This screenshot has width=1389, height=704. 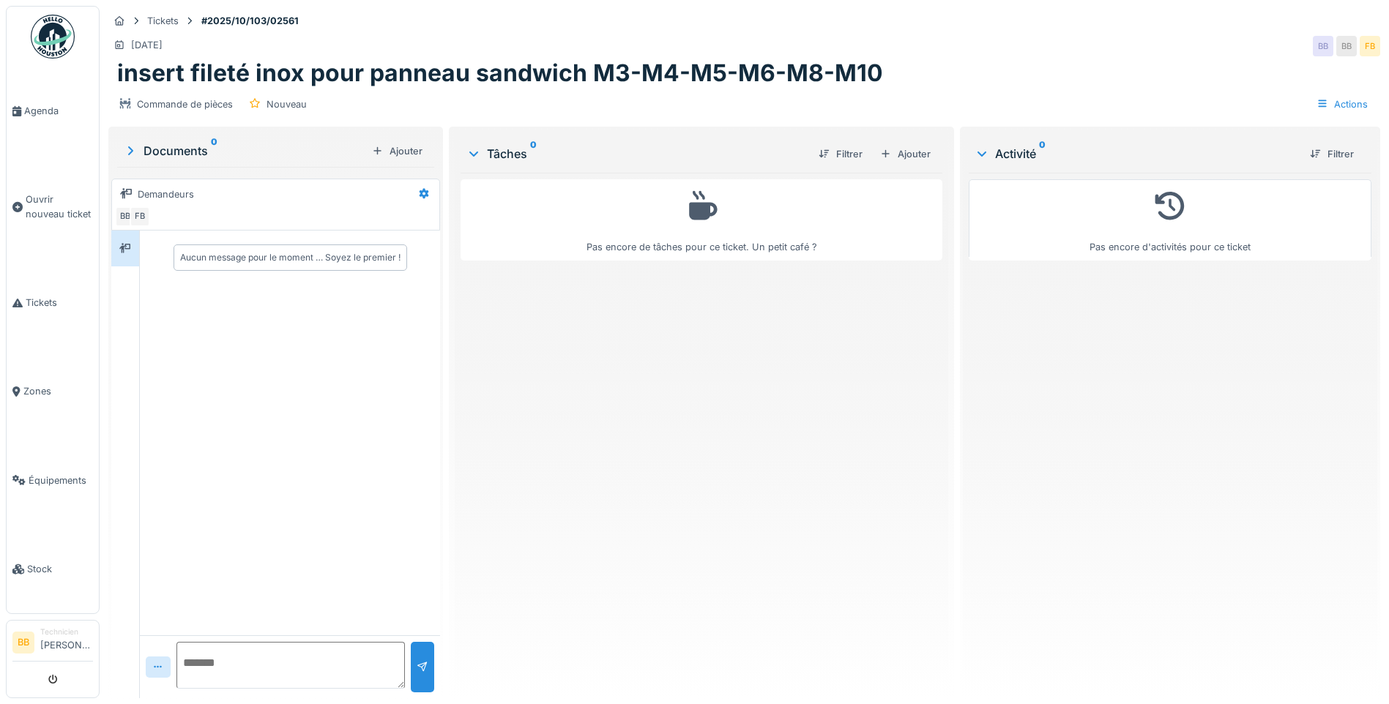 I want to click on span: Agenda, so click(x=59, y=111).